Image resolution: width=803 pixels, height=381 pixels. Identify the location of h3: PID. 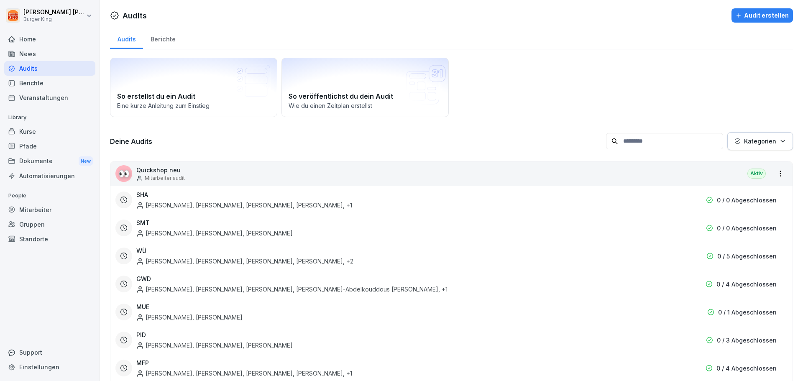
(141, 335).